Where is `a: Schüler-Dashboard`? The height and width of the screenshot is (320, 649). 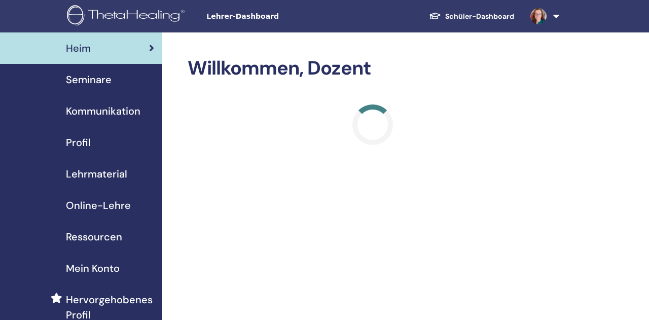 a: Schüler-Dashboard is located at coordinates (471, 16).